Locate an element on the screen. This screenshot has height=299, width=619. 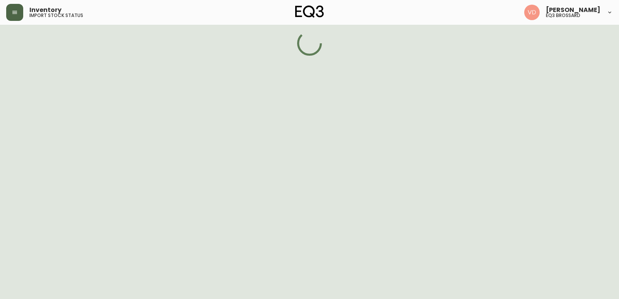
span: Inventory is located at coordinates (45, 10).